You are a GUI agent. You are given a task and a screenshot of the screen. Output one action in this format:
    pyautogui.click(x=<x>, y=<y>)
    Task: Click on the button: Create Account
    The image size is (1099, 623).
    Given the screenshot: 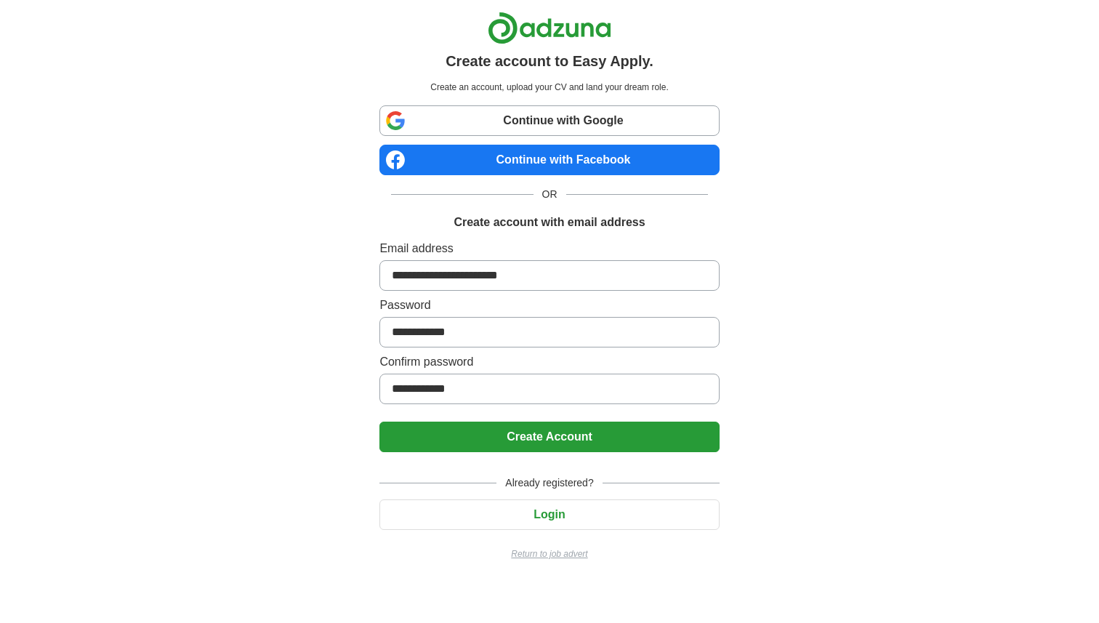 What is the action you would take?
    pyautogui.click(x=549, y=437)
    